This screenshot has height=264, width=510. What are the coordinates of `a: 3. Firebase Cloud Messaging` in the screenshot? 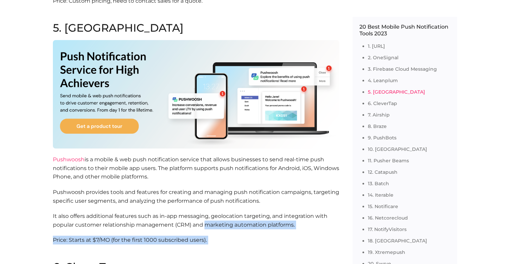 It's located at (402, 69).